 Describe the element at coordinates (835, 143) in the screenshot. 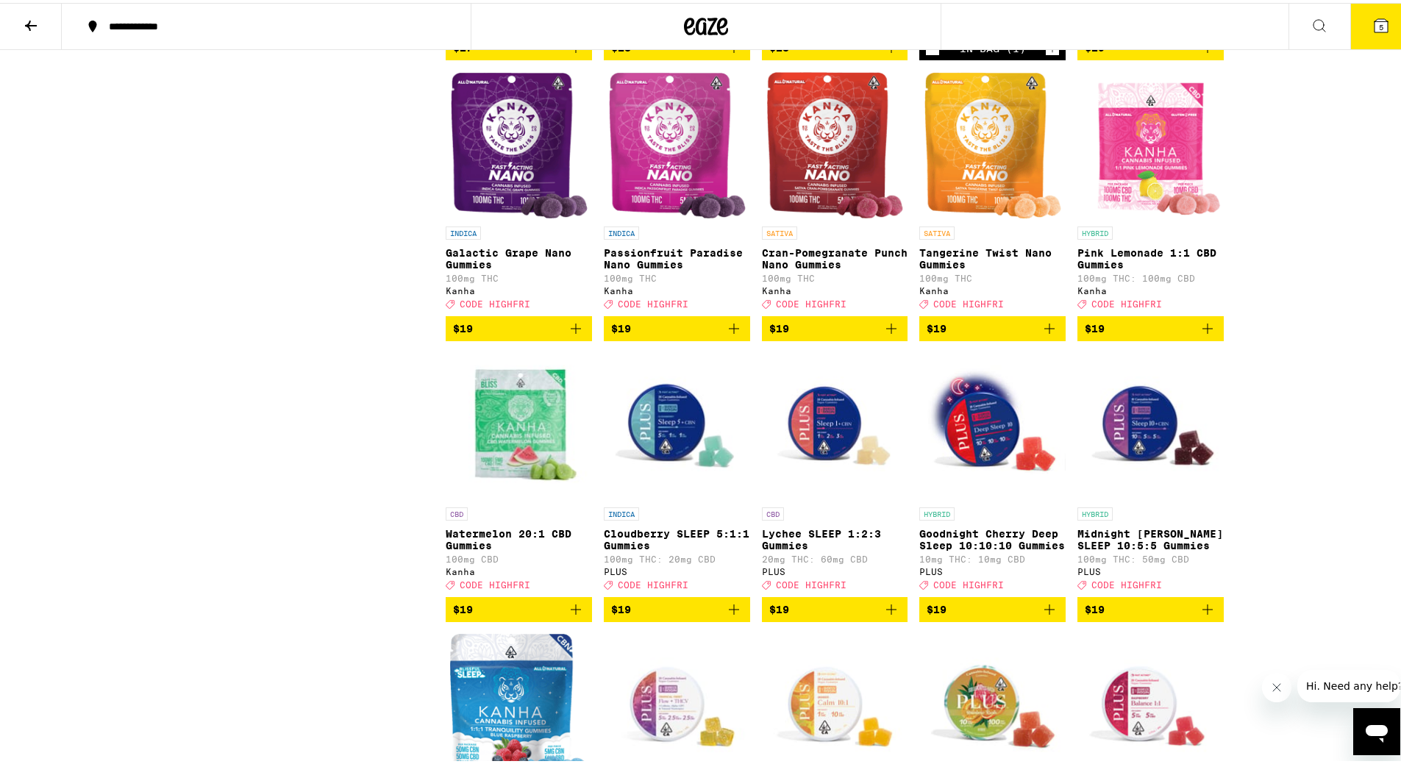

I see `img: Kanha - Cran-Pomegranate Punch Nano Gummies` at that location.